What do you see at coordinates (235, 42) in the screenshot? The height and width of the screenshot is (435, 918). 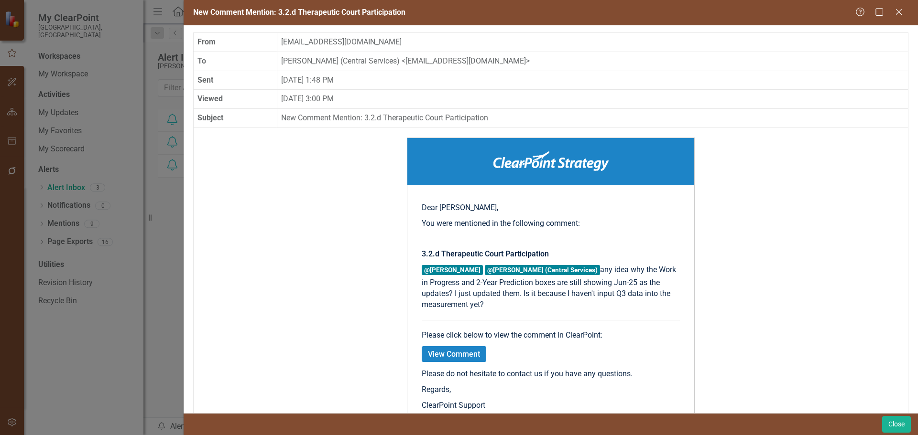 I see `th: From` at bounding box center [235, 42].